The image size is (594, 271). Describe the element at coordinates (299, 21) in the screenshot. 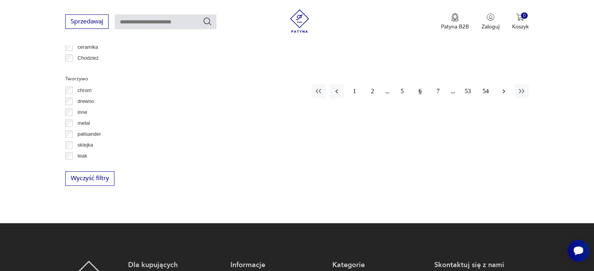

I see `img: Patyna - sklep z meblami i dekoracjami vintage` at that location.